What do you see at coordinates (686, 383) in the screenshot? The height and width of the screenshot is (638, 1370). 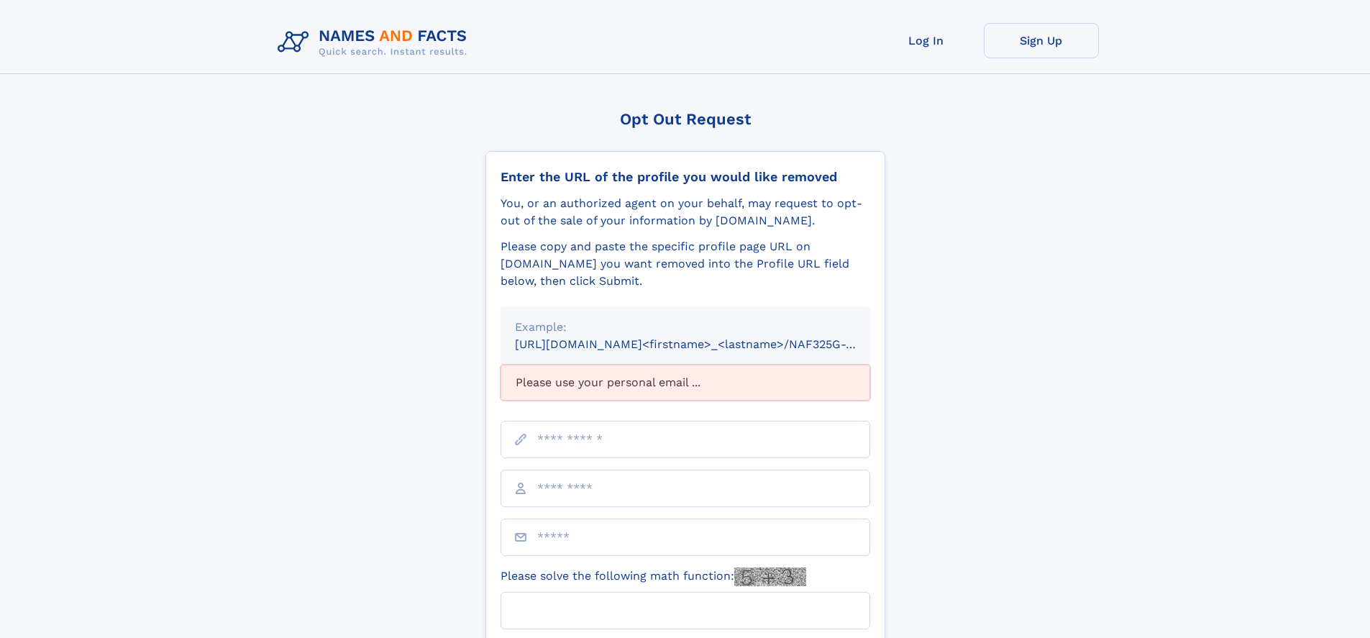 I see `div: Please use your personal email ...` at bounding box center [686, 383].